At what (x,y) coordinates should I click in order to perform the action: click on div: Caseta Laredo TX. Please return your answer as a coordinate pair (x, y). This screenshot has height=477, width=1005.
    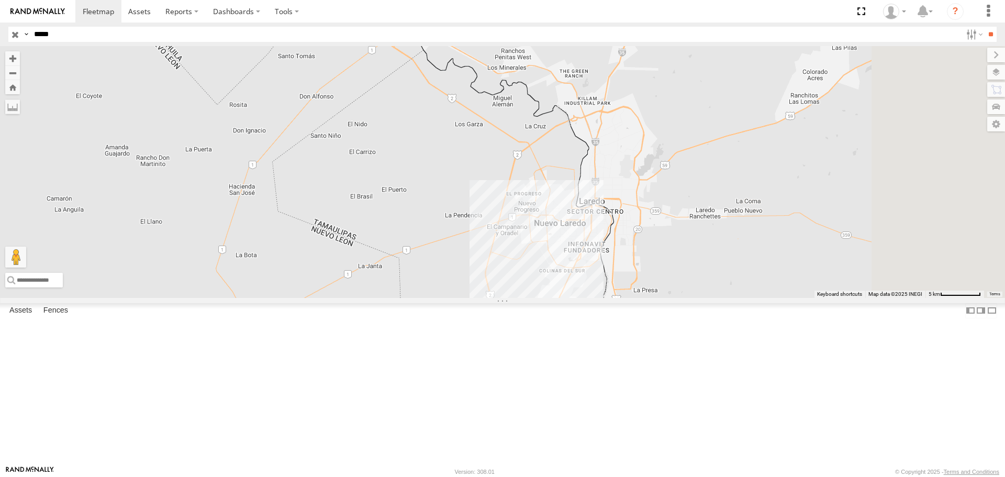
    Looking at the image, I should click on (895, 12).